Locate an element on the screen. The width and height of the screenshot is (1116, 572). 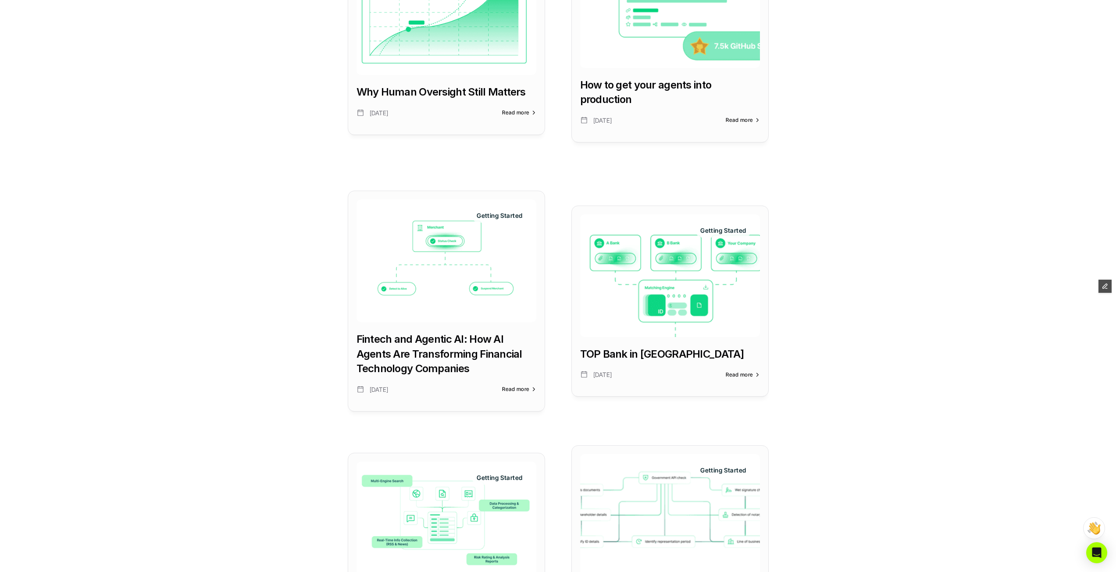
h5: Fintech and Agentic AI: How AI Agents Are Transforming Financial Technology Companies is located at coordinates (446, 354).